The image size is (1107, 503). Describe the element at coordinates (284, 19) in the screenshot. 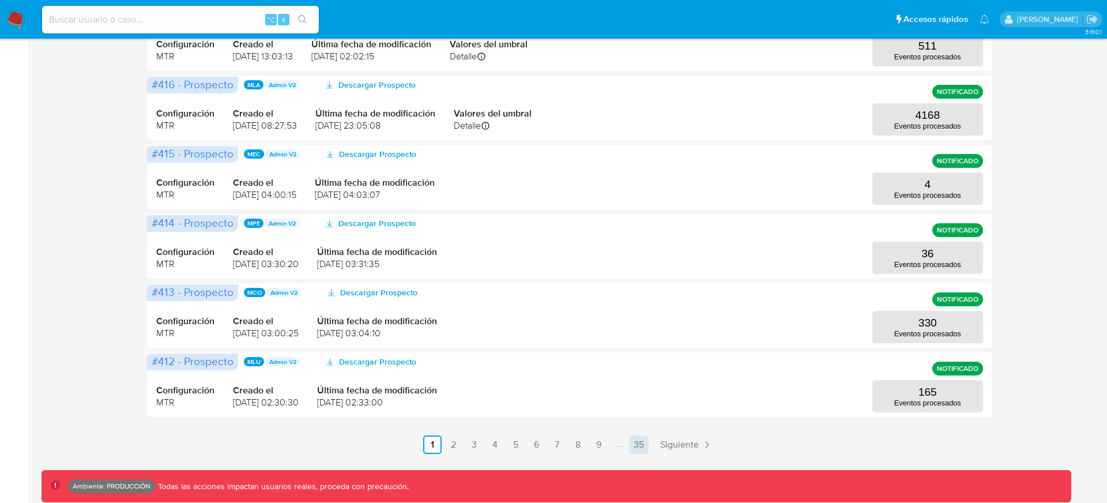

I see `span: s` at that location.